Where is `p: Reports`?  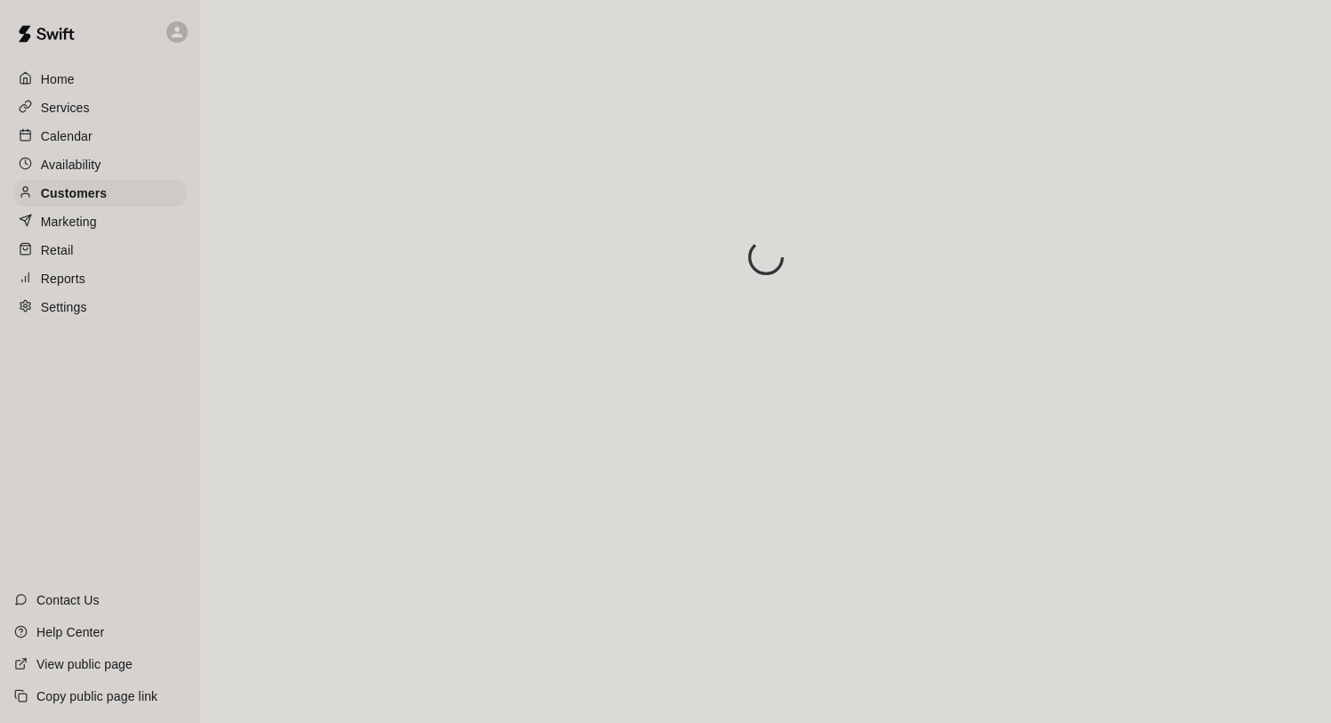 p: Reports is located at coordinates (63, 279).